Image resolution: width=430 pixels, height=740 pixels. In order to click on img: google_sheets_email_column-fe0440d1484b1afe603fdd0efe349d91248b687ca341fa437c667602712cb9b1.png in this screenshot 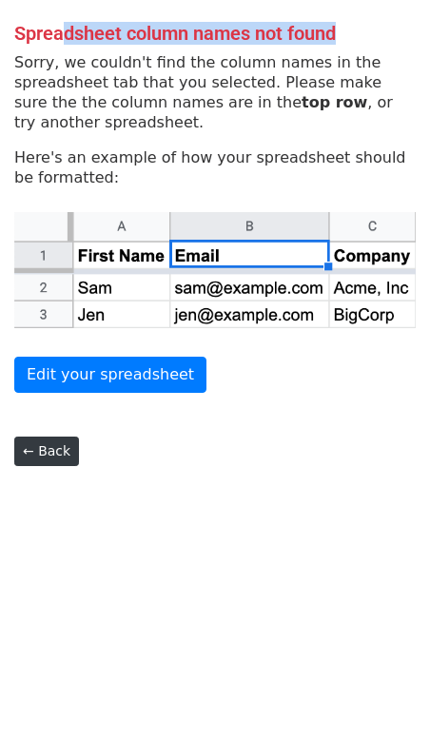, I will do `click(215, 270)`.